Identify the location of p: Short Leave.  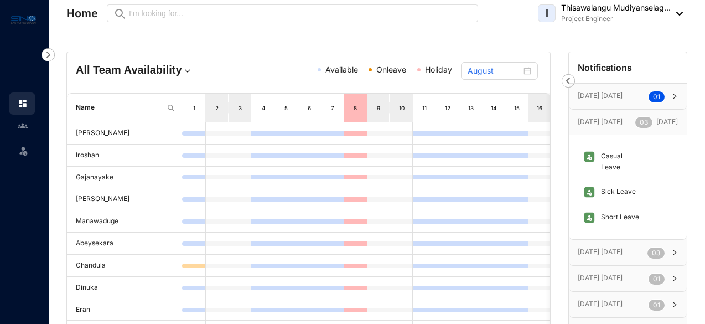
(617, 217).